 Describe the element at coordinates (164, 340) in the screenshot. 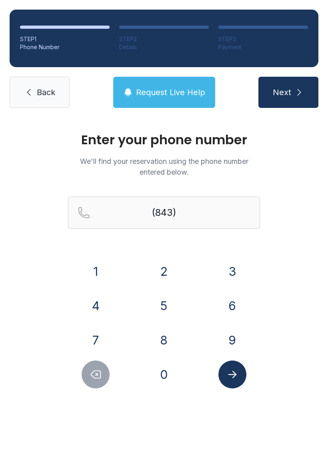

I see `button: 8` at that location.